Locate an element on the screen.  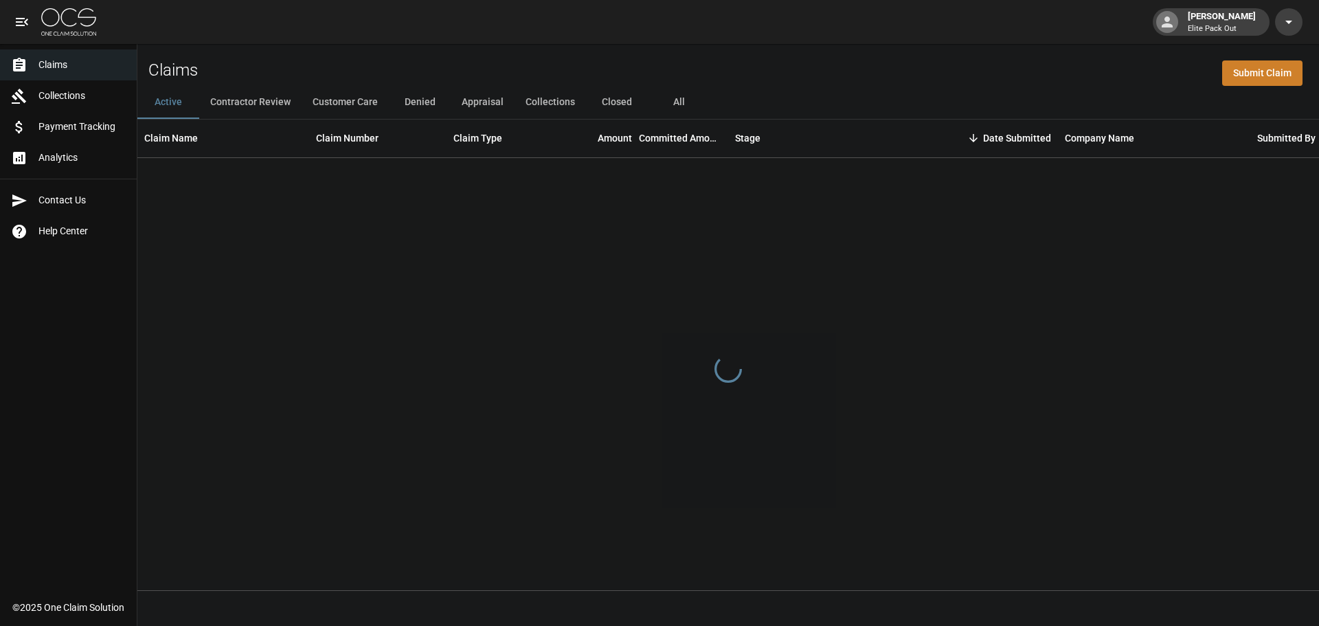
button: Collections is located at coordinates (550, 102).